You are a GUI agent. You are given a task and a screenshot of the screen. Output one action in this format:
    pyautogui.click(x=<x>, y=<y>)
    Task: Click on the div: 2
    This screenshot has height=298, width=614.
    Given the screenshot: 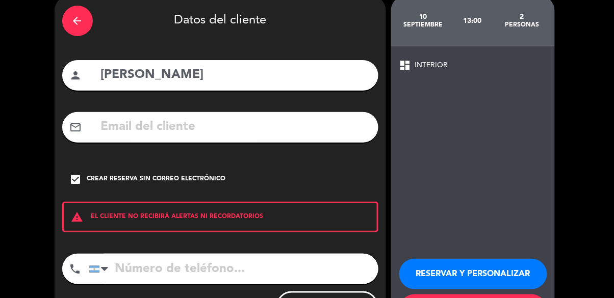 What is the action you would take?
    pyautogui.click(x=522, y=17)
    